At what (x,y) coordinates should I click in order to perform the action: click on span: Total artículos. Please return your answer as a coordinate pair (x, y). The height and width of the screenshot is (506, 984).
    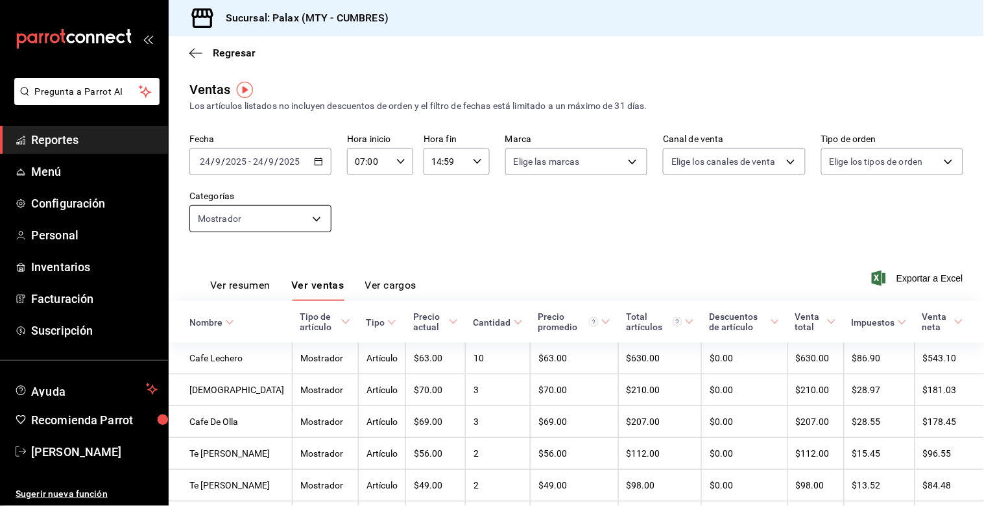
    Looking at the image, I should click on (660, 322).